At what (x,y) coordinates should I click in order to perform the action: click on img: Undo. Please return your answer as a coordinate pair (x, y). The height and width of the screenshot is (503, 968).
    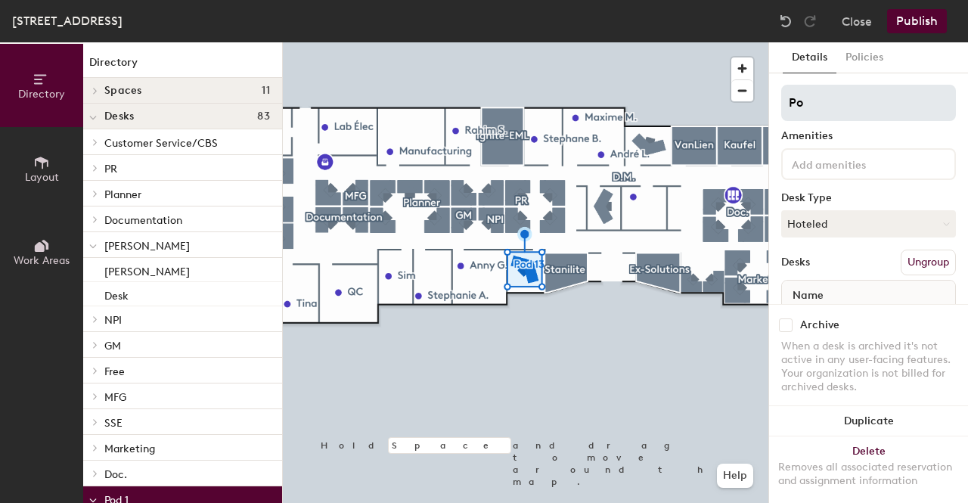
    Looking at the image, I should click on (786, 21).